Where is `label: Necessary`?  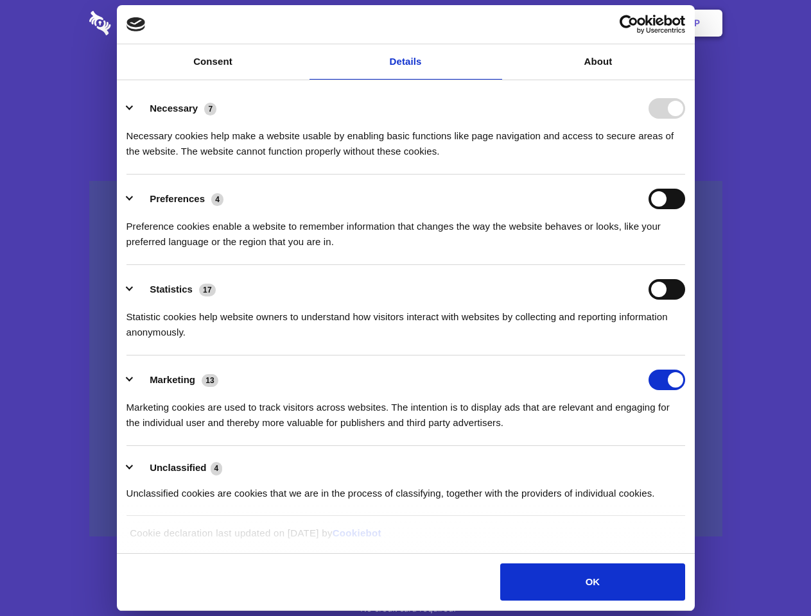 label: Necessary is located at coordinates (173, 108).